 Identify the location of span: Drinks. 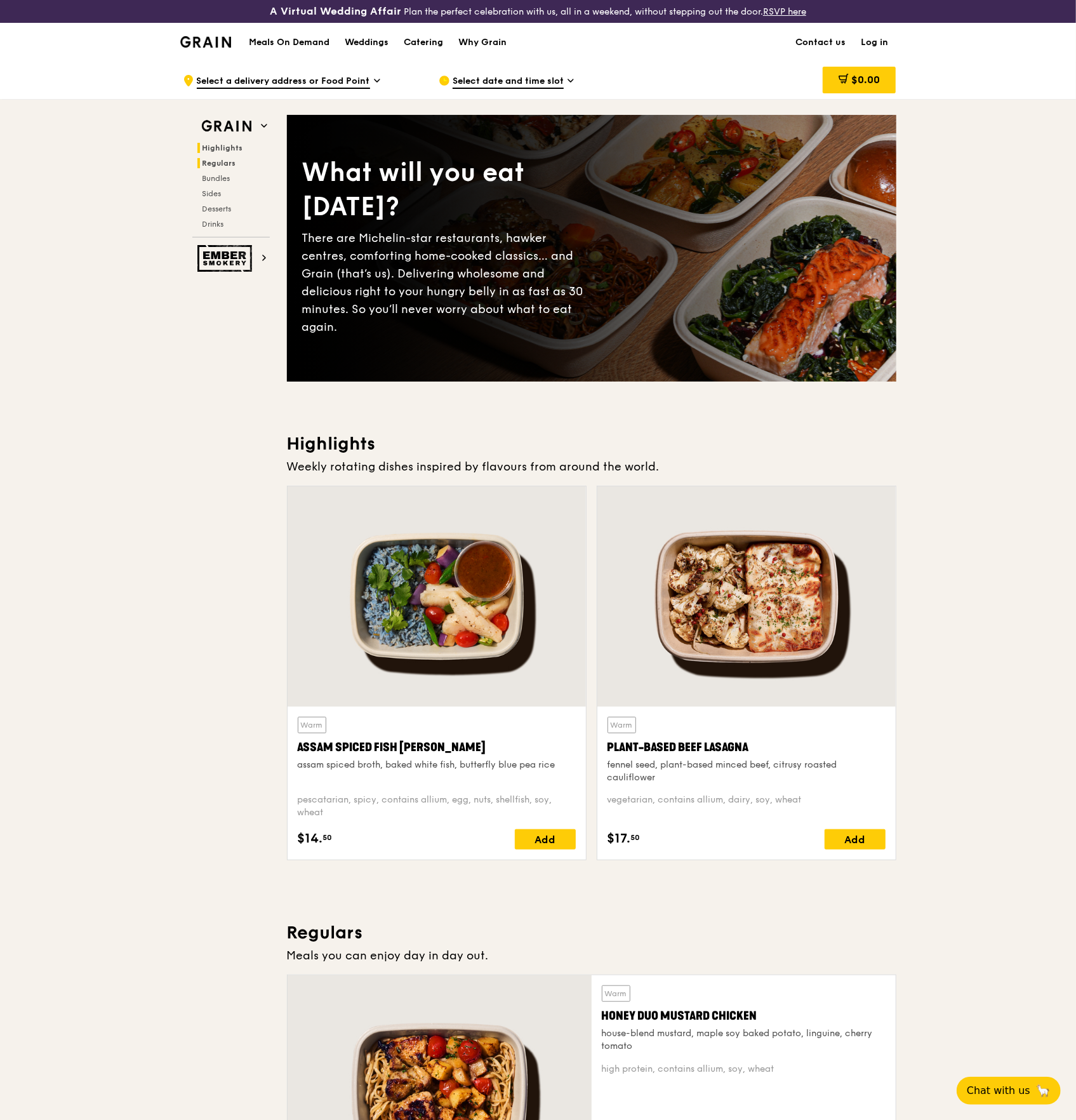
(214, 224).